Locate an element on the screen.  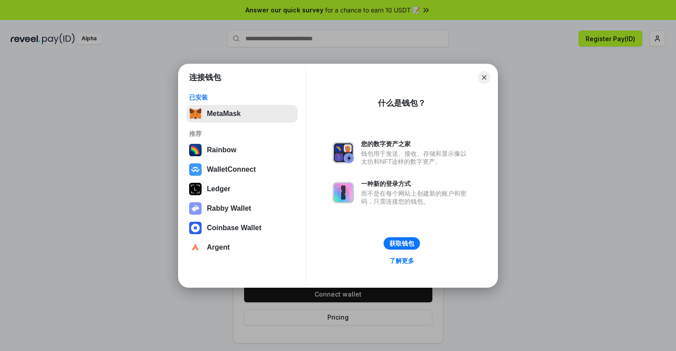
div: 推荐 is located at coordinates (242, 134).